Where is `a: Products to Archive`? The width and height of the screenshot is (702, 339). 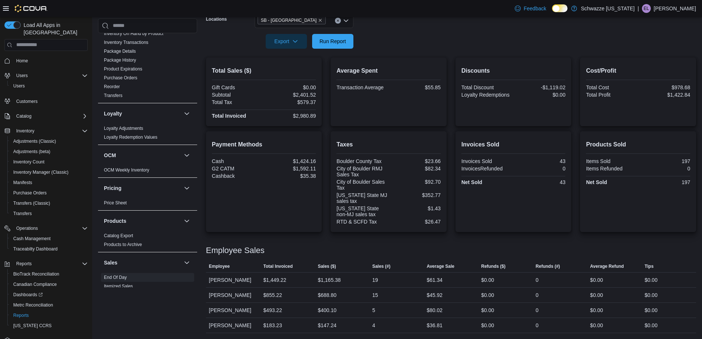 a: Products to Archive is located at coordinates (123, 244).